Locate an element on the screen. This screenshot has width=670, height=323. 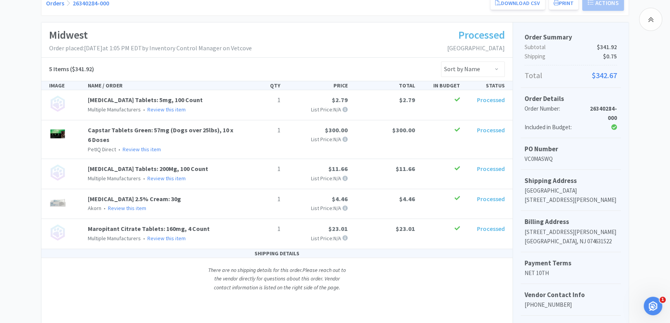
img: c0b2e6c47cee43f7bc0fef94711c39a1_371605.jpeg is located at coordinates (58, 134).